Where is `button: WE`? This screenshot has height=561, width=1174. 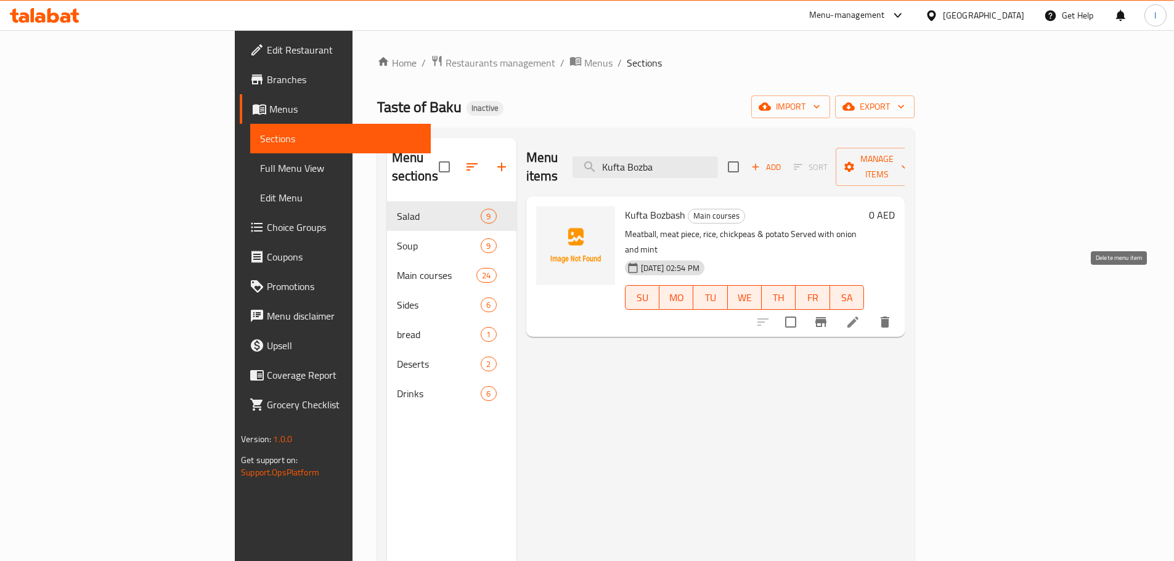 button: WE is located at coordinates (744, 298).